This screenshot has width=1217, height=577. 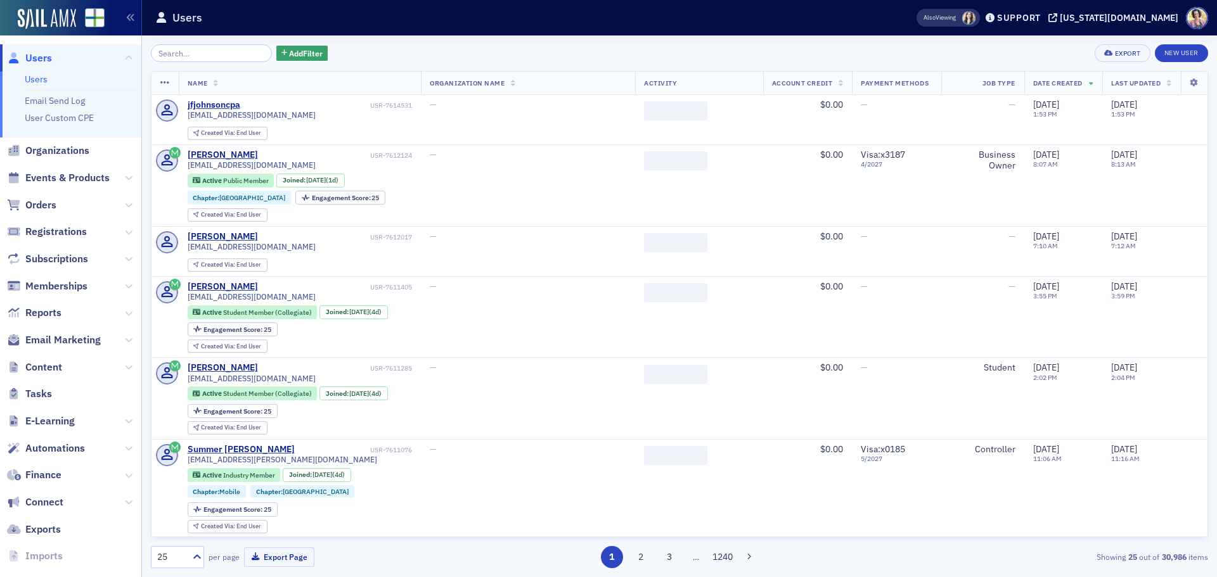 What do you see at coordinates (246, 181) in the screenshot?
I see `span: Public Member` at bounding box center [246, 181].